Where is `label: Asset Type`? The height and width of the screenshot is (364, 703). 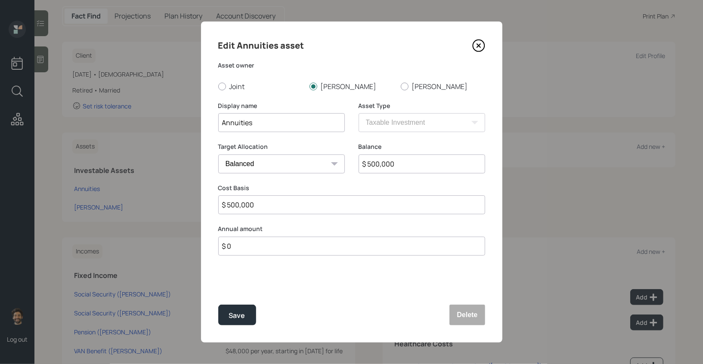 label: Asset Type is located at coordinates (422, 106).